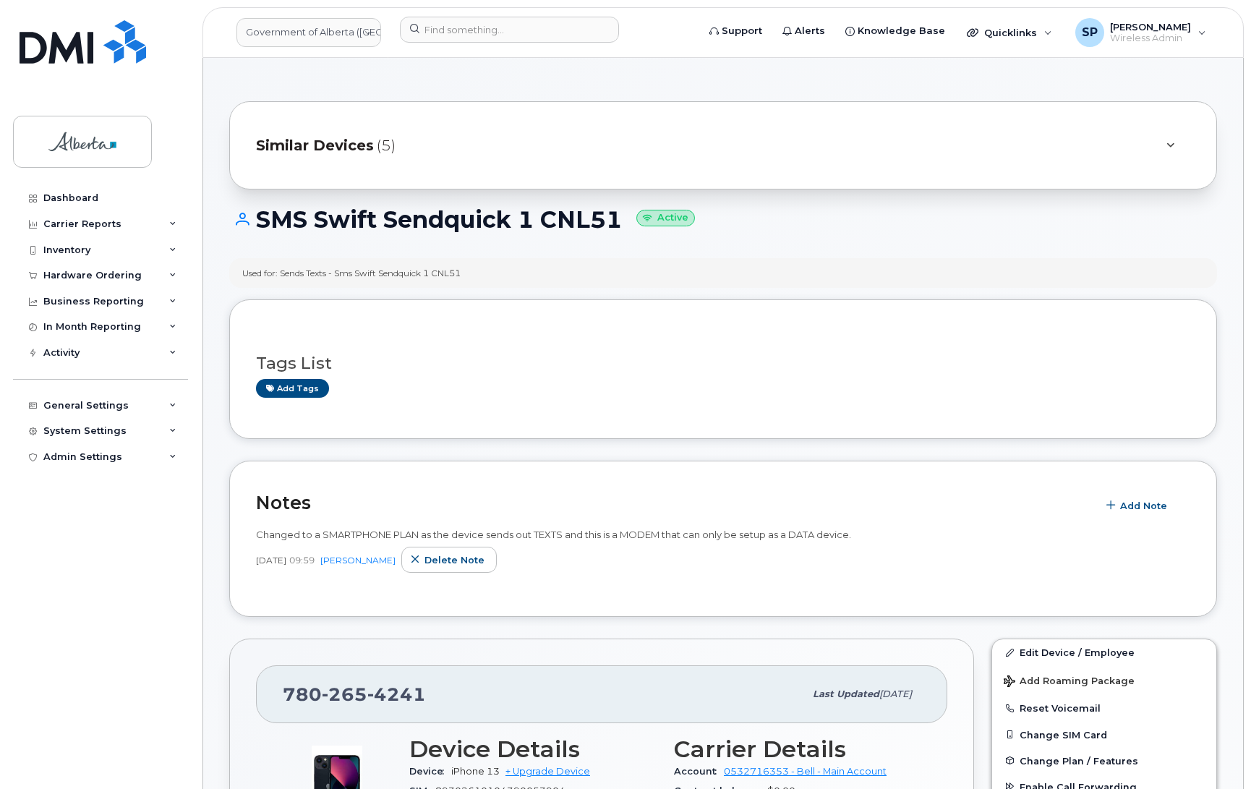 This screenshot has height=789, width=1251. Describe the element at coordinates (846, 694) in the screenshot. I see `span: Last updated` at that location.